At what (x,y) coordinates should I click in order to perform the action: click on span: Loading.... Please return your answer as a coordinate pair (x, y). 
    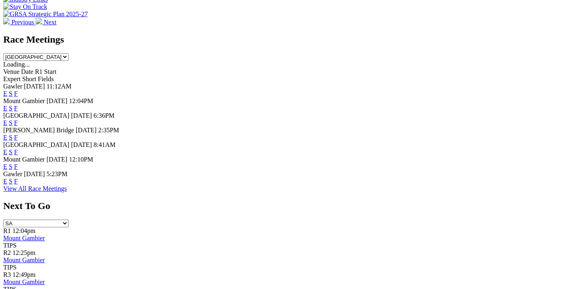
    Looking at the image, I should click on (16, 64).